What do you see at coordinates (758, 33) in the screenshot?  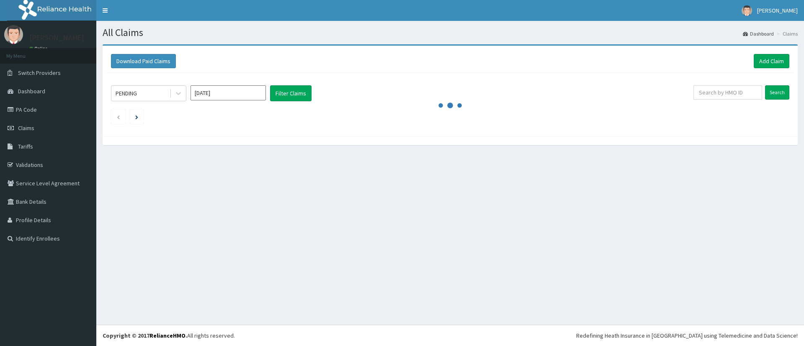 I see `a: Dashboard` at bounding box center [758, 33].